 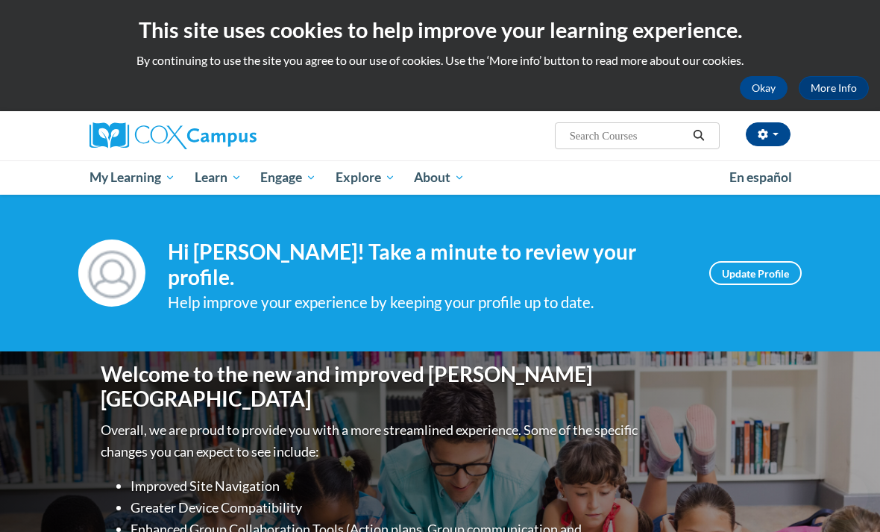 What do you see at coordinates (440, 178) in the screenshot?
I see `a: About` at bounding box center [440, 178].